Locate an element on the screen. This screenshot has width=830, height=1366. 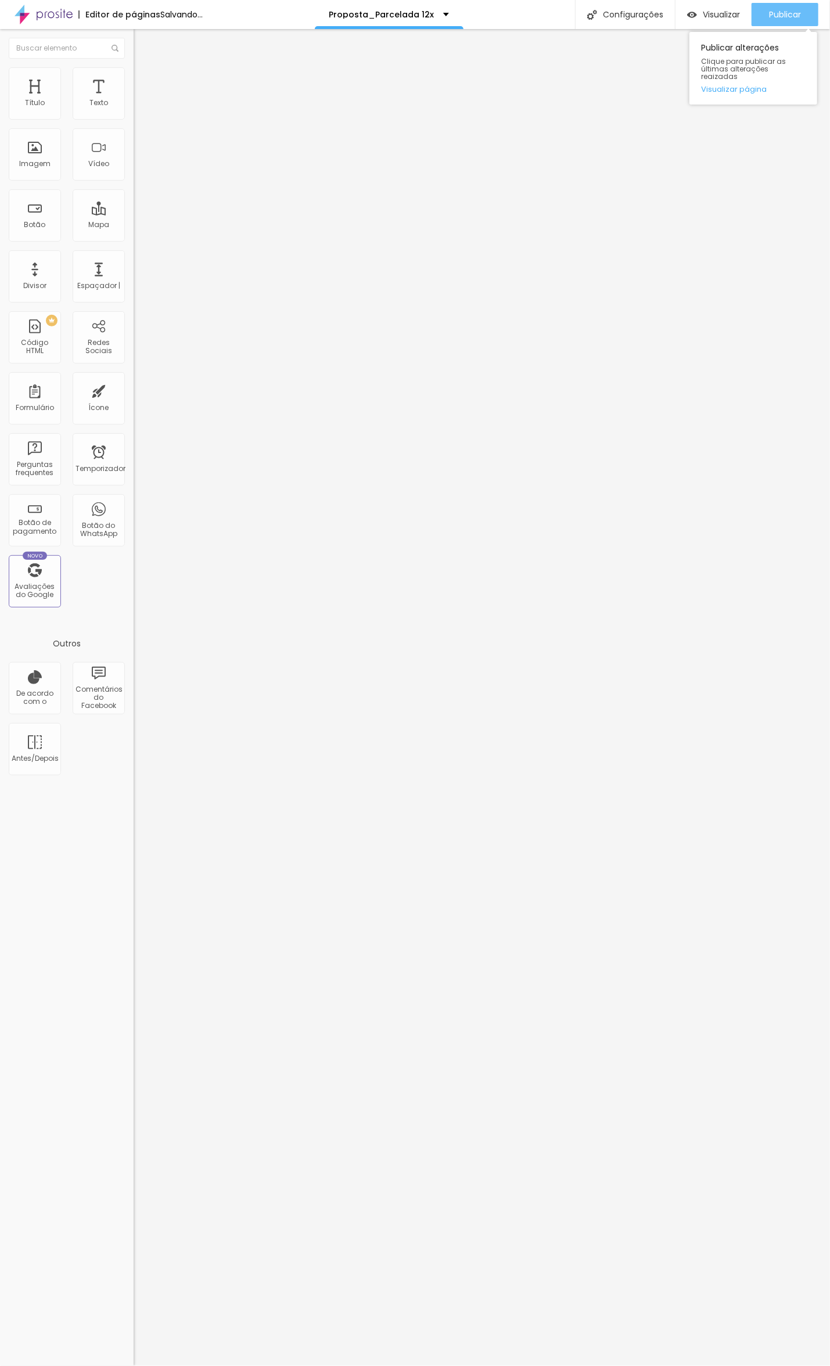
div: Ícone is located at coordinates (99, 408).